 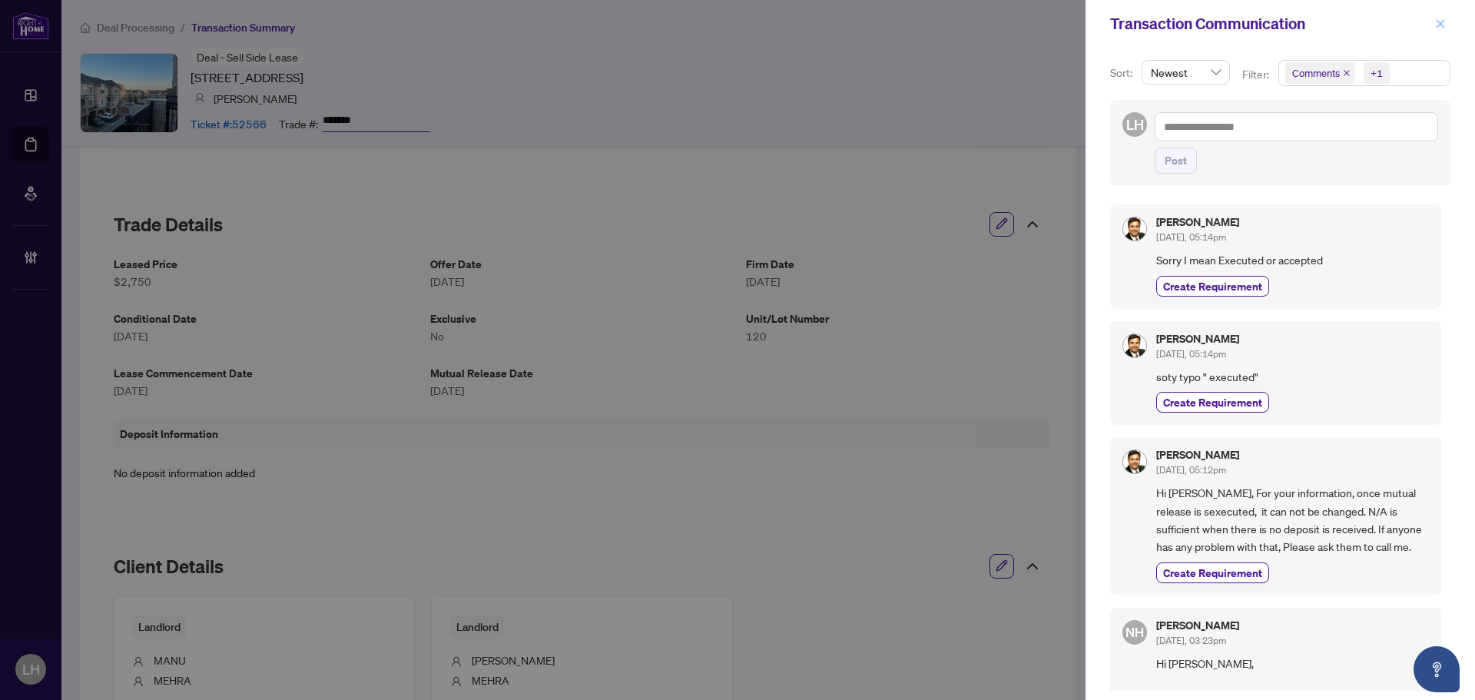 I want to click on div: Transaction Communication, so click(x=1270, y=24).